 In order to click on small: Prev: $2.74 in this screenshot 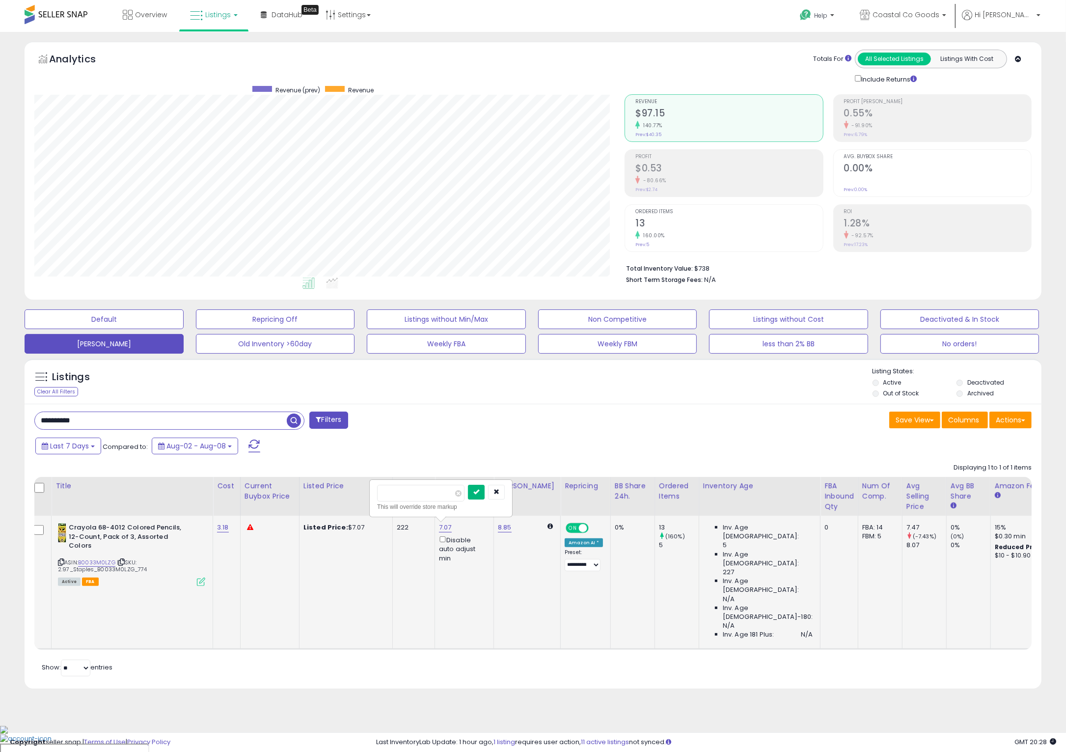, I will do `click(646, 190)`.